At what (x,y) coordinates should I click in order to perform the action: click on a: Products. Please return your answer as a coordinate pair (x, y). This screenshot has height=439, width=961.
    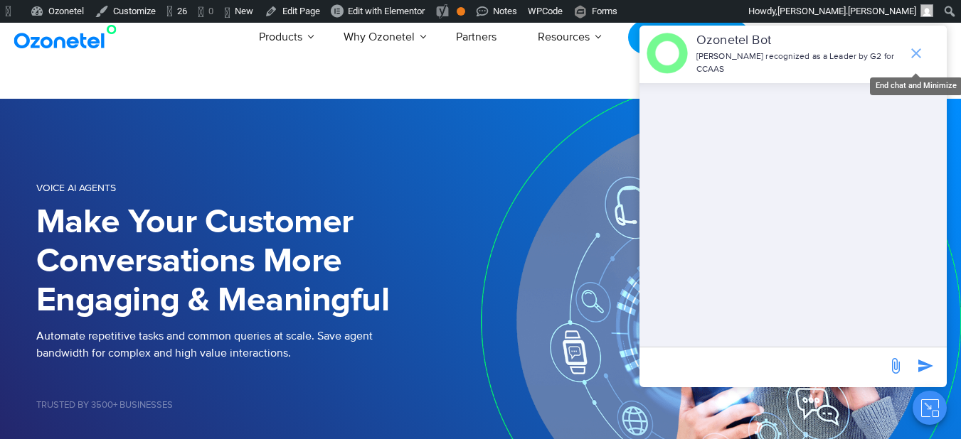
    Looking at the image, I should click on (280, 37).